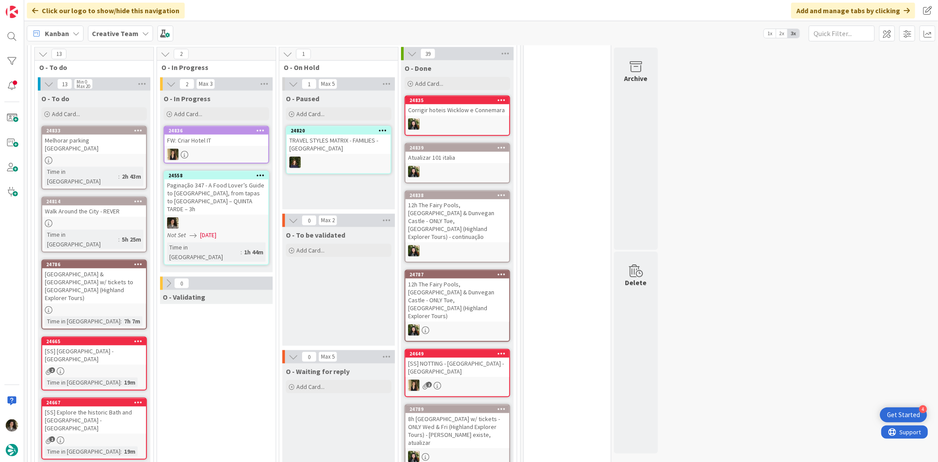 The height and width of the screenshot is (462, 938). What do you see at coordinates (841, 33) in the screenshot?
I see `input: Quick Filter...` at bounding box center [841, 33].